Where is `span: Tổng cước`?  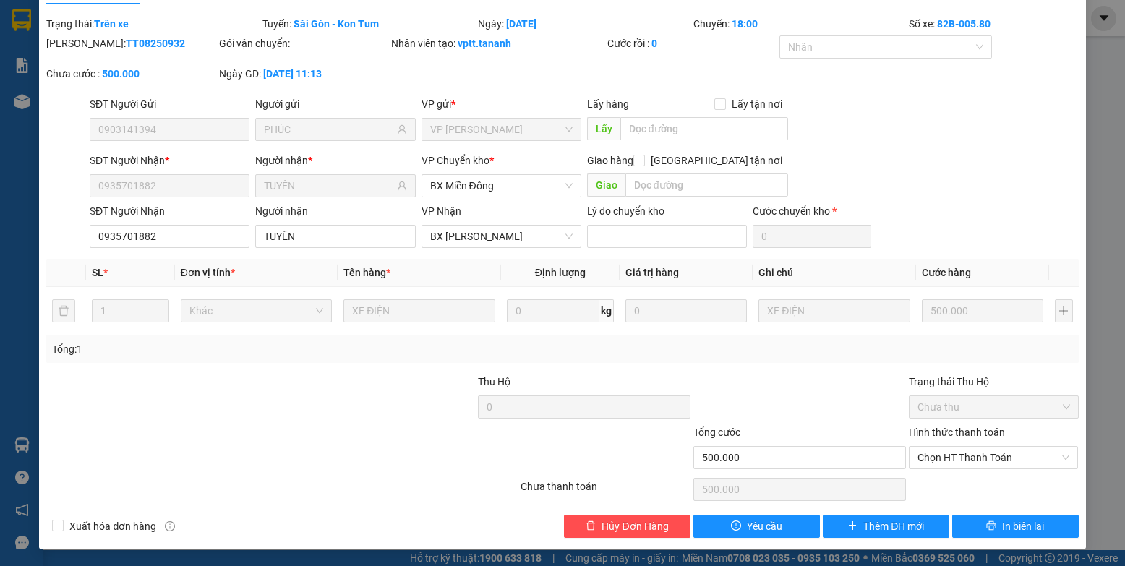 span: Tổng cước is located at coordinates (717, 432).